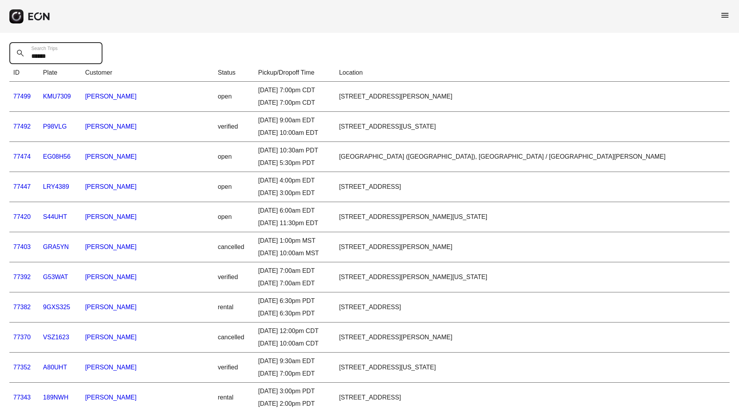 The width and height of the screenshot is (739, 412). I want to click on a: 77447, so click(22, 186).